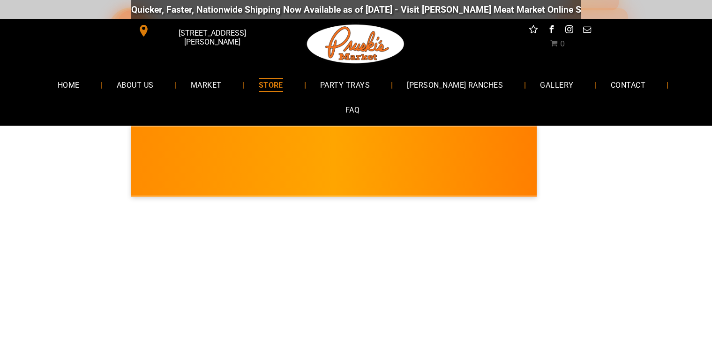  I want to click on a: instagram, so click(569, 30).